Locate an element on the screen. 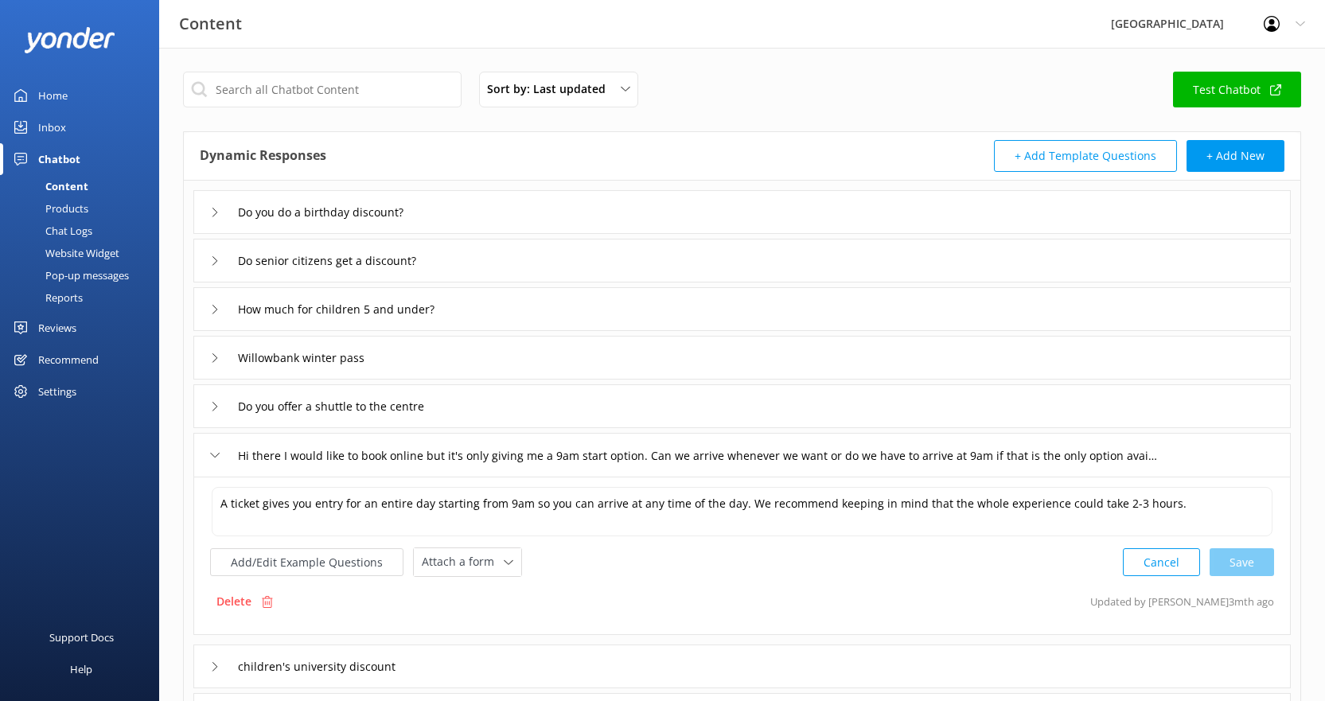 Image resolution: width=1325 pixels, height=701 pixels. div: Content is located at coordinates (49, 186).